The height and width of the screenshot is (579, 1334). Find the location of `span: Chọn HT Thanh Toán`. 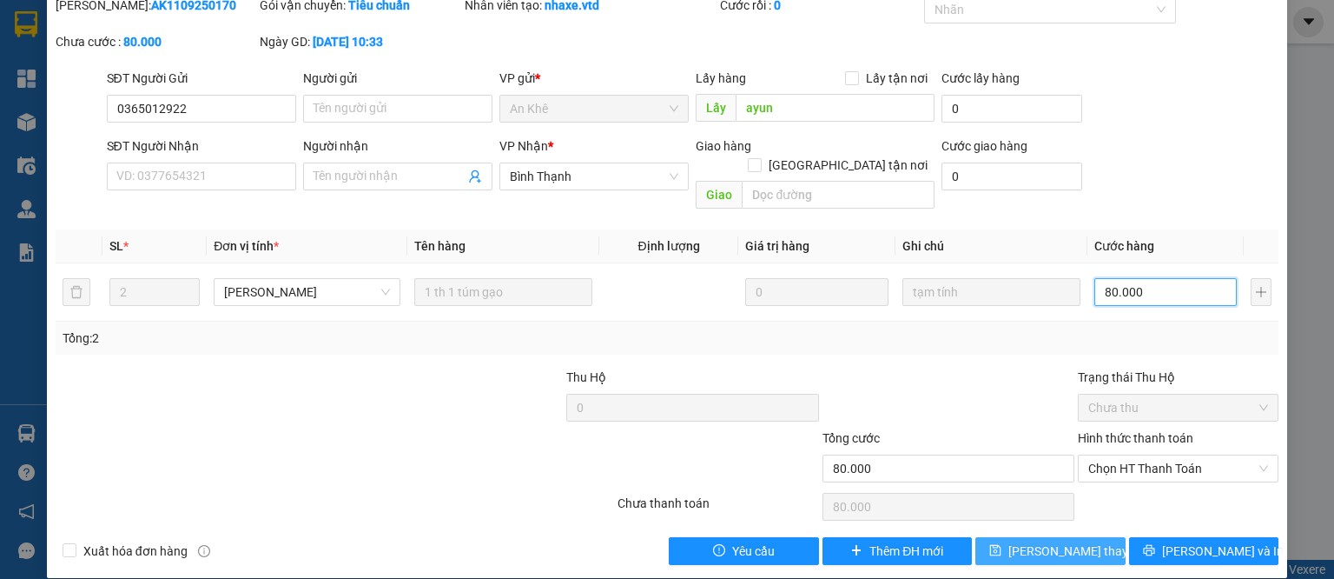

span: Chọn HT Thanh Toán is located at coordinates (1178, 468).